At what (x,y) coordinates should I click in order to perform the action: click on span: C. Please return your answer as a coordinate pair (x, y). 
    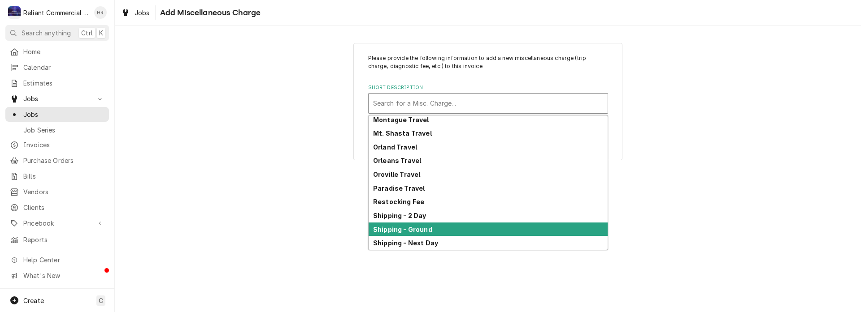
    Looking at the image, I should click on (101, 301).